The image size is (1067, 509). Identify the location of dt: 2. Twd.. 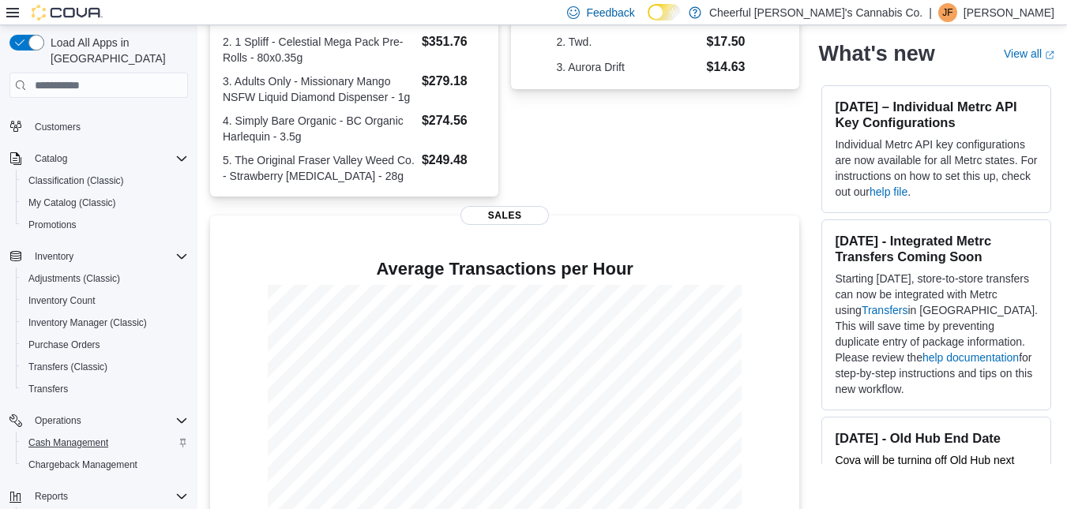
(628, 42).